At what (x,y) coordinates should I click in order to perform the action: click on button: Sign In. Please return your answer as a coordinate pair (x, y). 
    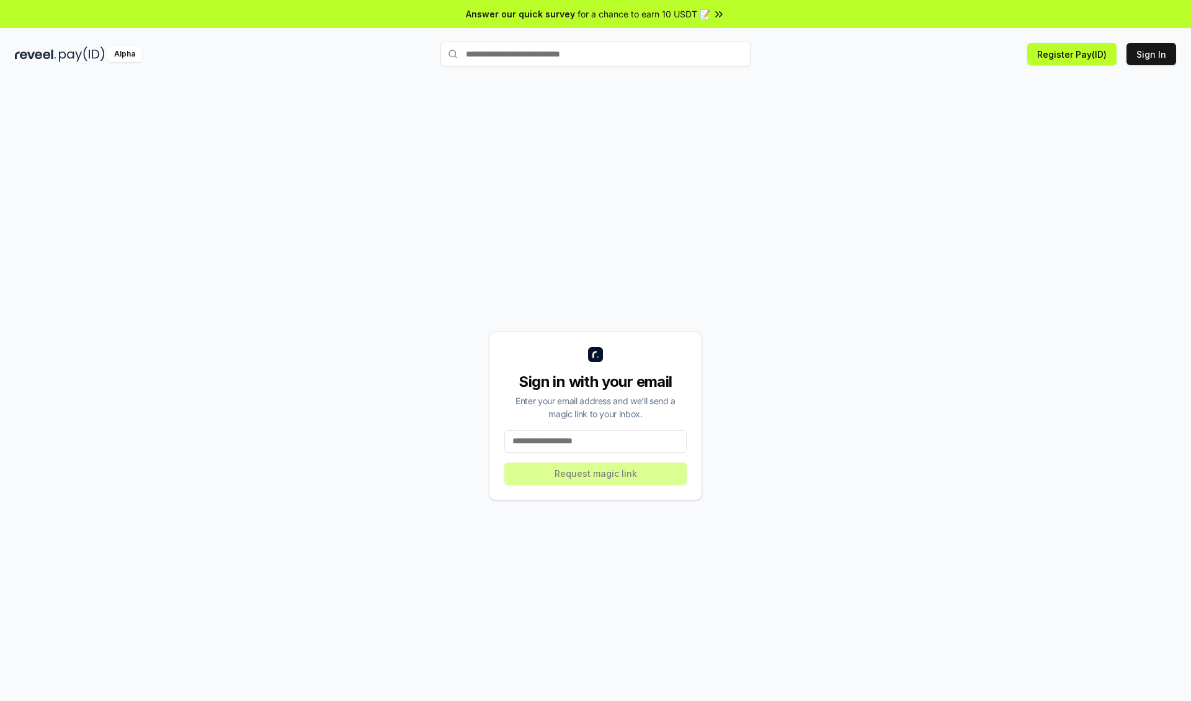
    Looking at the image, I should click on (1152, 54).